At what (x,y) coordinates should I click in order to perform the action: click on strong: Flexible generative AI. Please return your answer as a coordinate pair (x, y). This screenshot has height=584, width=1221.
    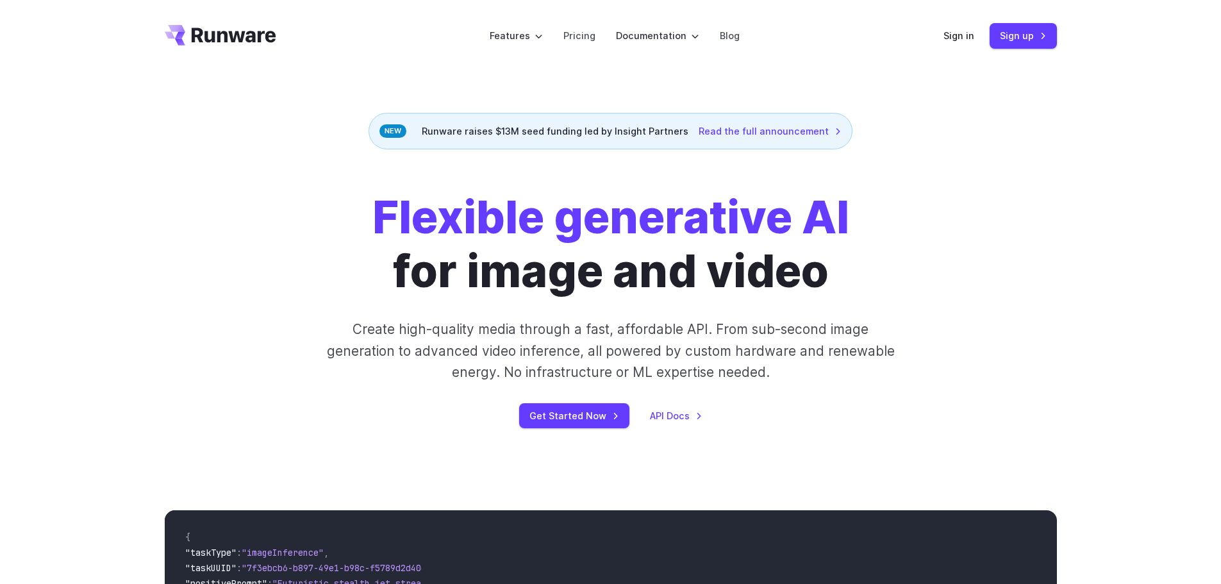
    Looking at the image, I should click on (611, 217).